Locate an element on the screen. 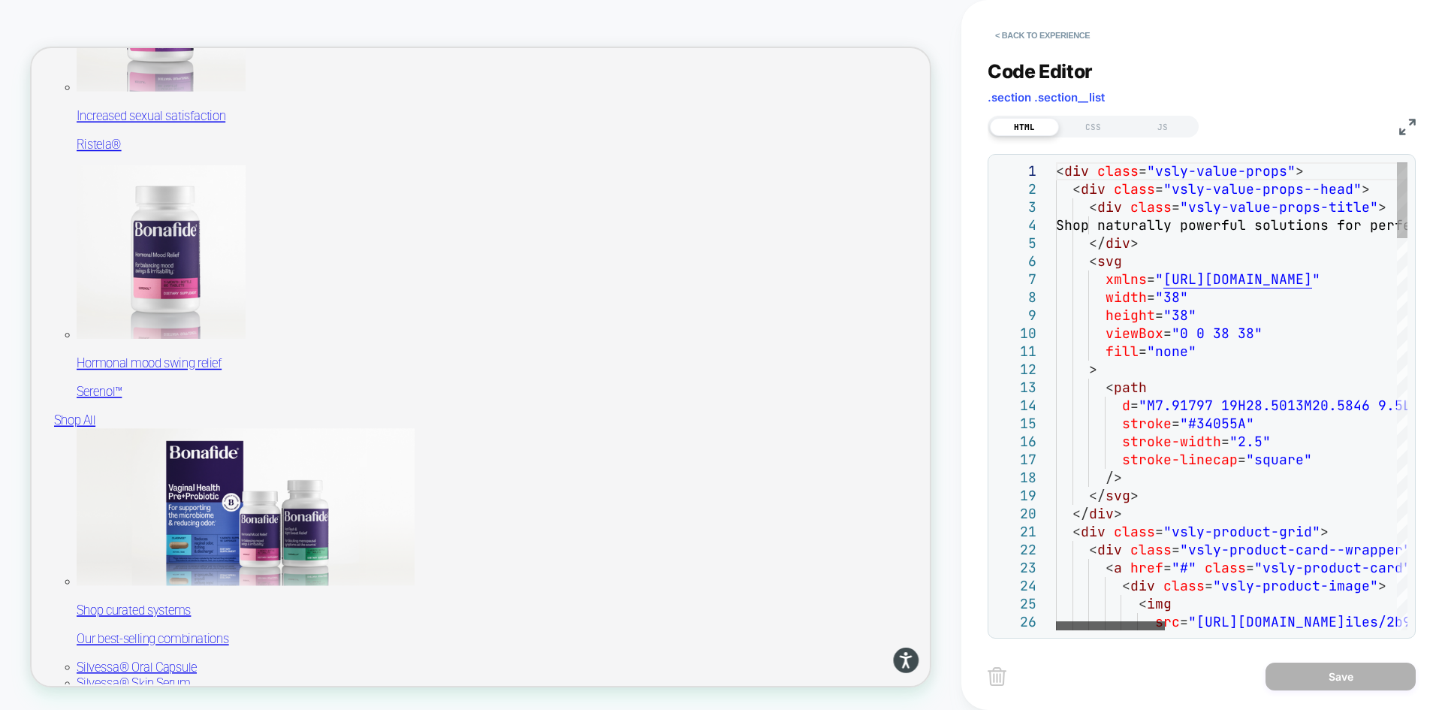 The width and height of the screenshot is (1442, 710). span: "square" is located at coordinates (1279, 459).